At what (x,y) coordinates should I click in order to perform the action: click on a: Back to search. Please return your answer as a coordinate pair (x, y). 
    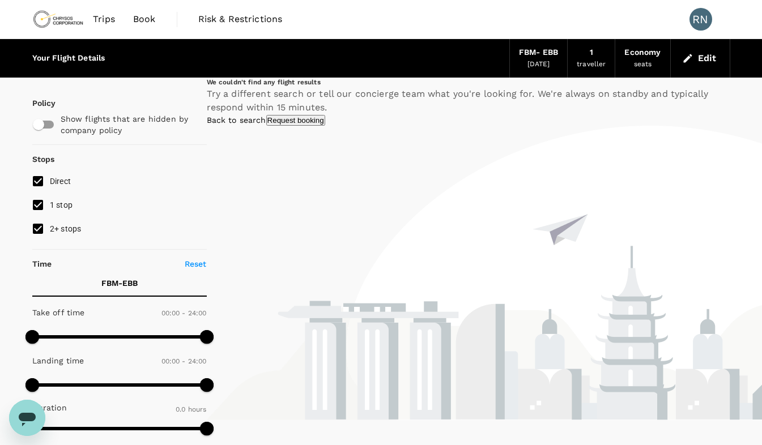
    Looking at the image, I should click on (236, 120).